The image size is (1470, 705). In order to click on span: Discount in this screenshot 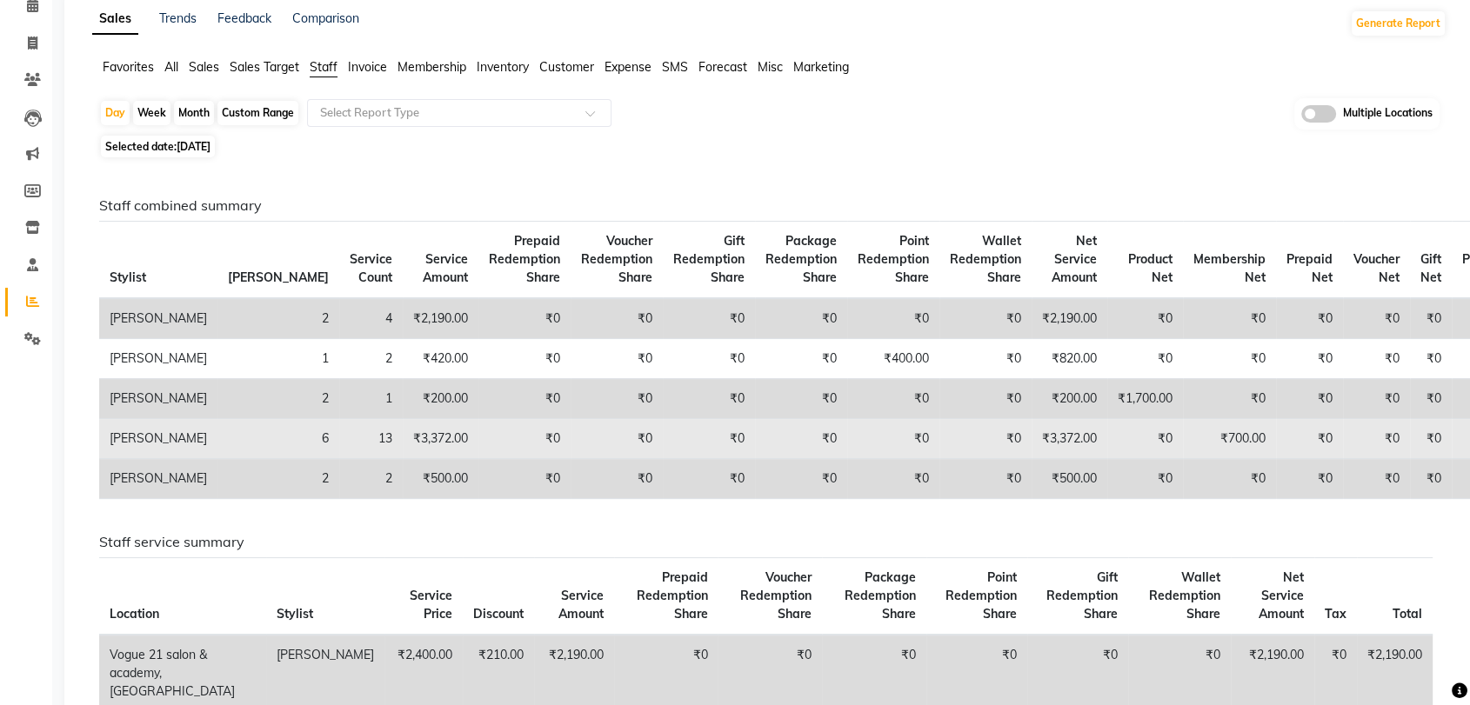, I will do `click(498, 614)`.